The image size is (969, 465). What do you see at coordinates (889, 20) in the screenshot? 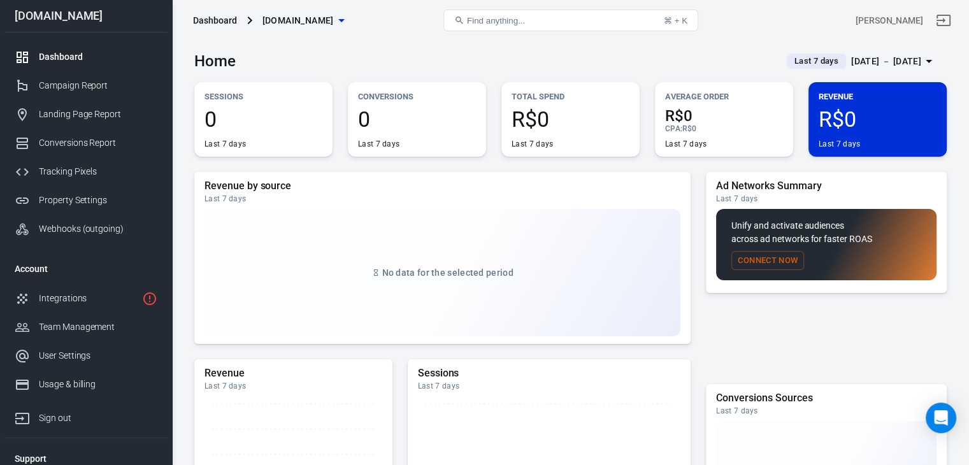
I see `div: Account id: V5IBalrF` at bounding box center [889, 20].